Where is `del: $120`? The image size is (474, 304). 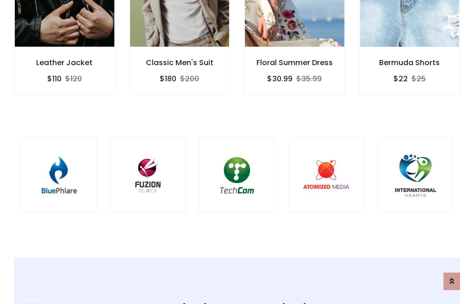 del: $120 is located at coordinates (74, 79).